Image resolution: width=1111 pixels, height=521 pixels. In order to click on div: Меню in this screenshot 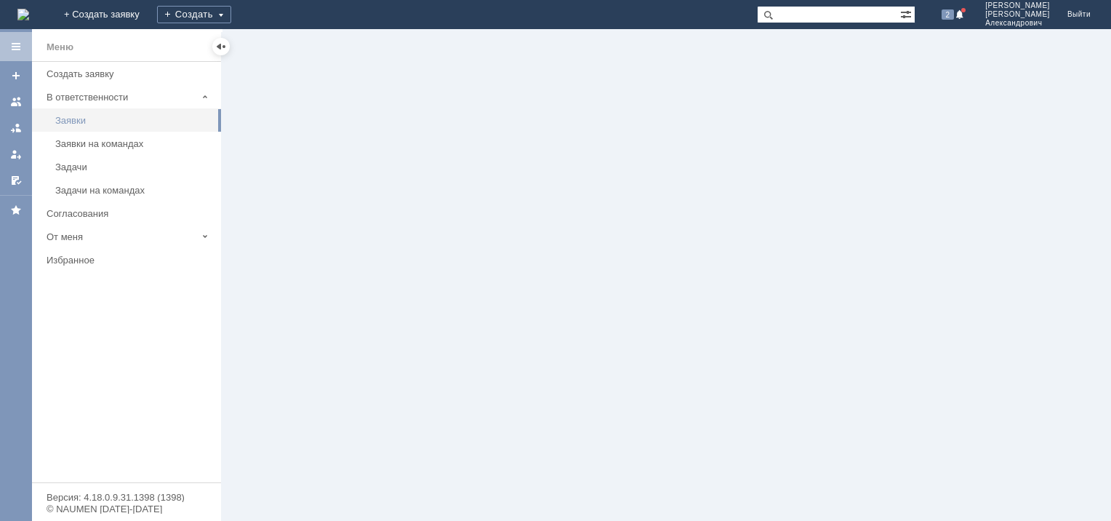, I will do `click(60, 47)`.